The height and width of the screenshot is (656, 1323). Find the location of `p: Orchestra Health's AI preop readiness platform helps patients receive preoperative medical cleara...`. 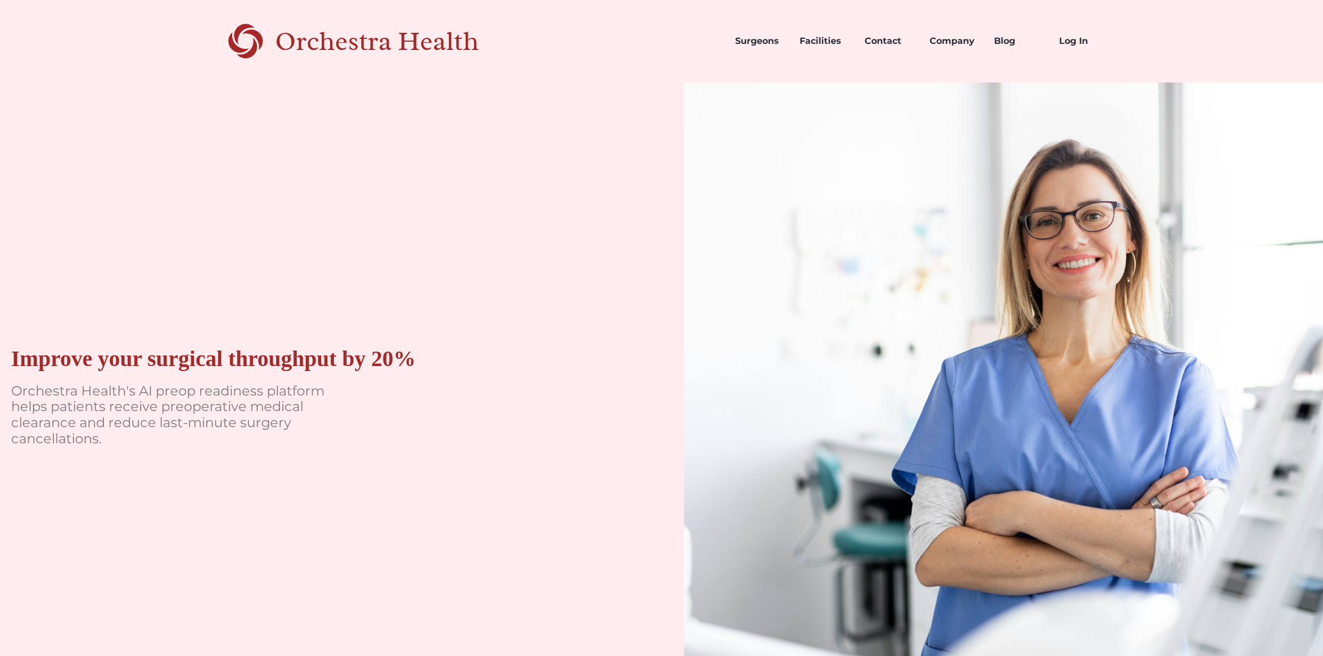

p: Orchestra Health's AI preop readiness platform helps patients receive preoperative medical cleara... is located at coordinates (178, 415).